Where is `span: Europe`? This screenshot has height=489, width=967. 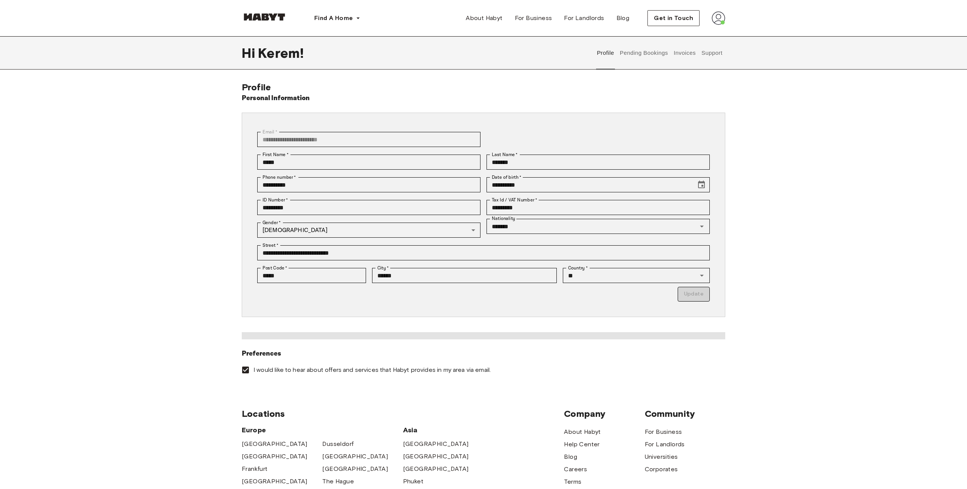 span: Europe is located at coordinates (322, 430).